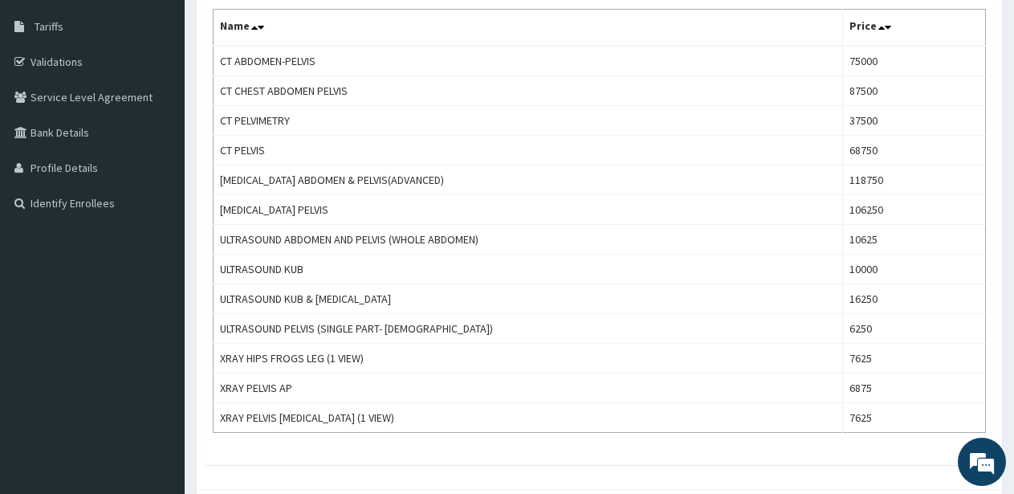  I want to click on td: 75000, so click(914, 61).